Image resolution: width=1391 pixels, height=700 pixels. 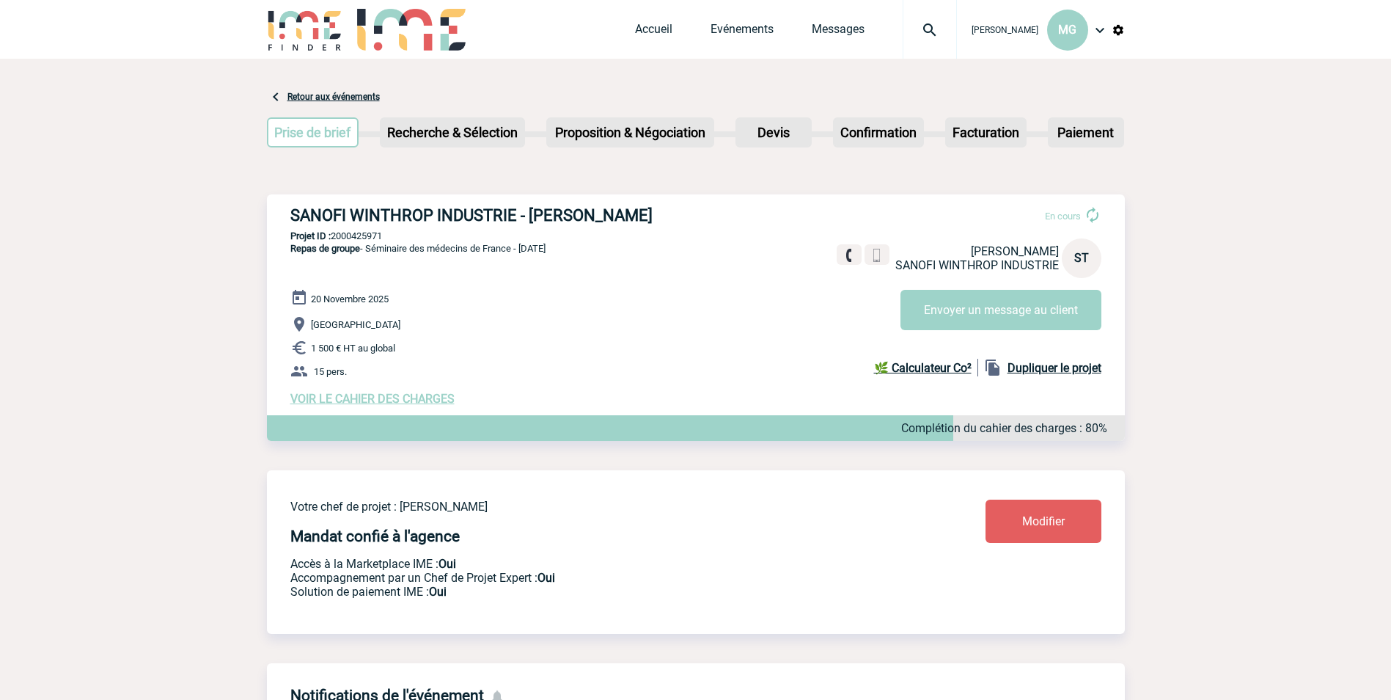 I want to click on p: Recherche & Sélection, so click(x=452, y=132).